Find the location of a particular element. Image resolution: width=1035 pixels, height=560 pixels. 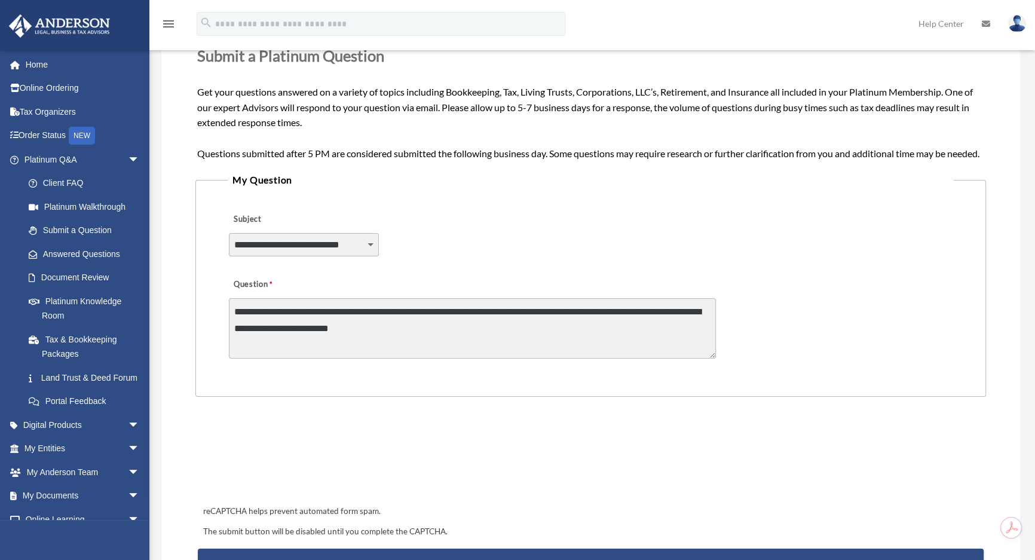

a: My Entitiesarrow_drop_down is located at coordinates (83, 449).